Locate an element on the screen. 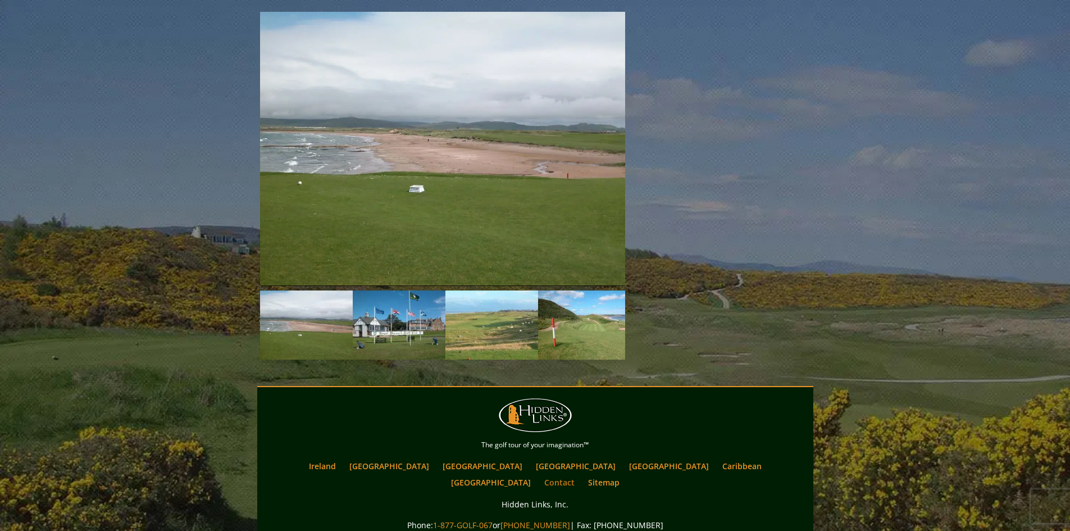 The height and width of the screenshot is (531, 1070). p: The golf tour of your imagination™ is located at coordinates (535, 445).